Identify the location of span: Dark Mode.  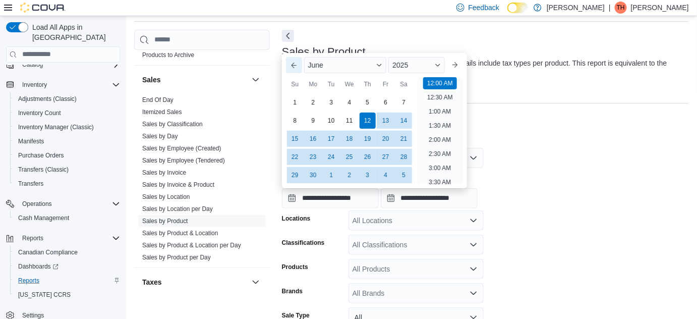
(507, 13).